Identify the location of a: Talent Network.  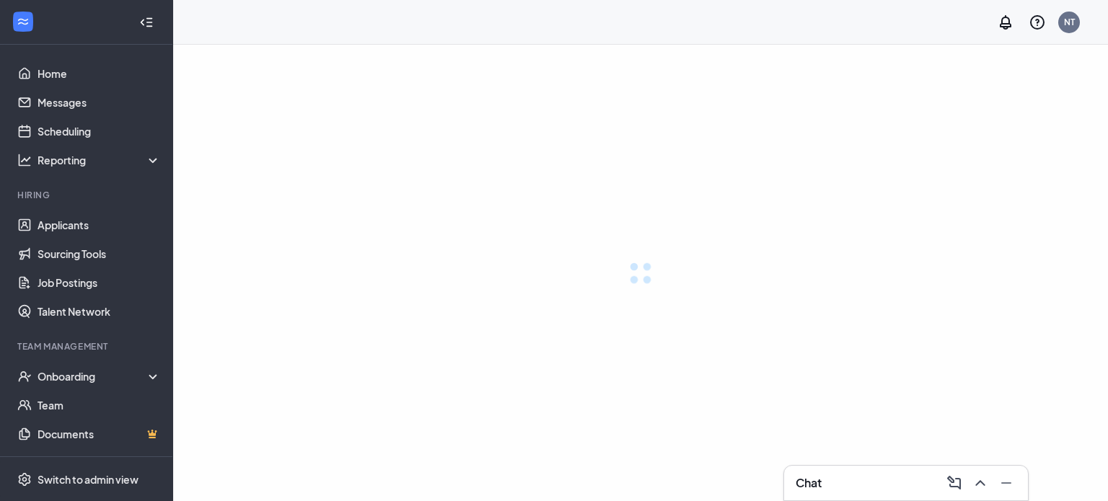
(99, 312).